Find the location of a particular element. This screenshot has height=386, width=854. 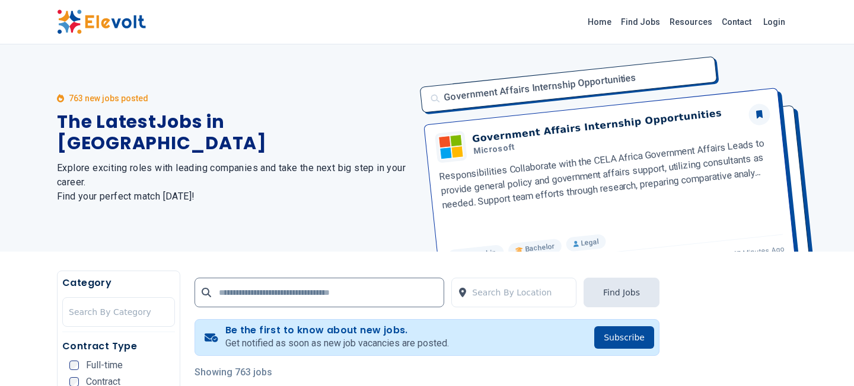

a: Contact is located at coordinates (736, 22).